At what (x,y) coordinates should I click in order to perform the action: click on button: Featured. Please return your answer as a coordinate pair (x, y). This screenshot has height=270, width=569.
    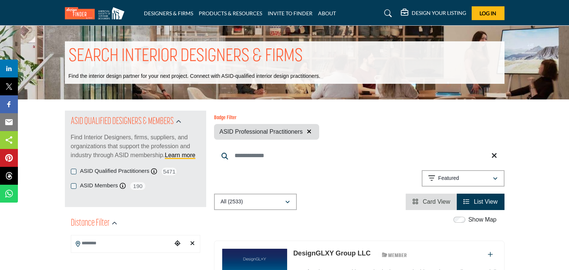
    Looking at the image, I should click on (463, 179).